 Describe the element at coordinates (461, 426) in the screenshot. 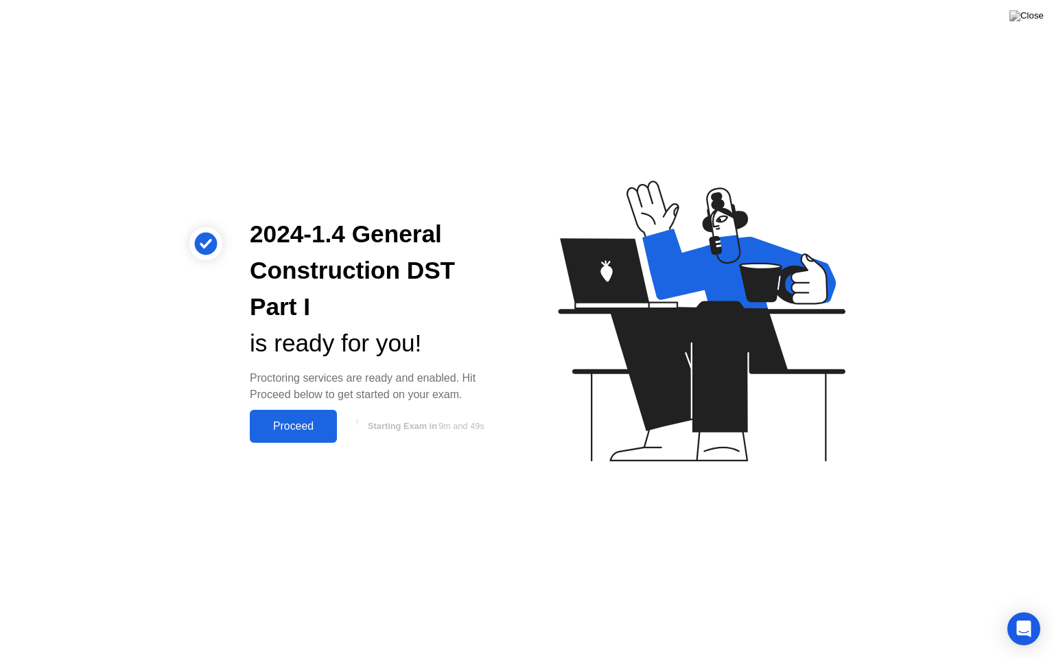

I see `span: 9m and 49s` at that location.